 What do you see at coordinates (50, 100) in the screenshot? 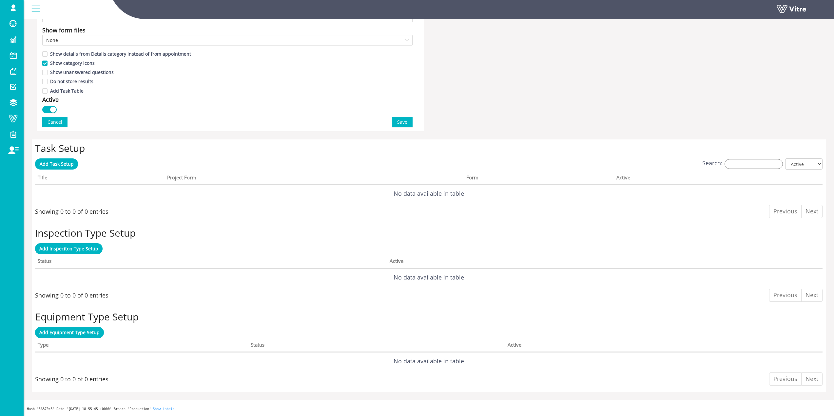
I see `div: Active` at bounding box center [50, 100].